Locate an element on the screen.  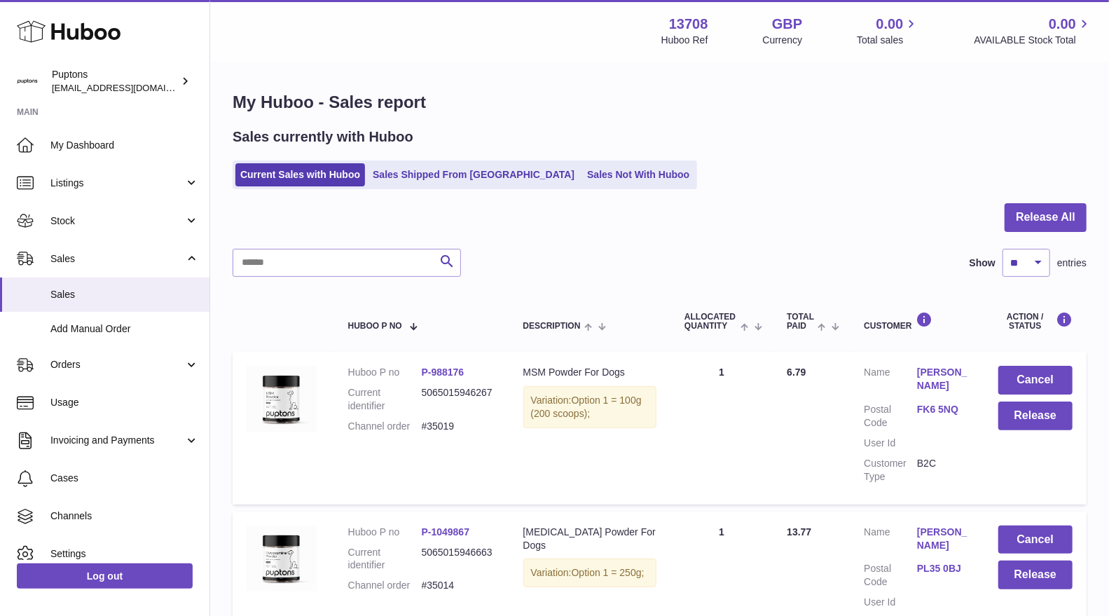
td: 1 is located at coordinates (722, 428).